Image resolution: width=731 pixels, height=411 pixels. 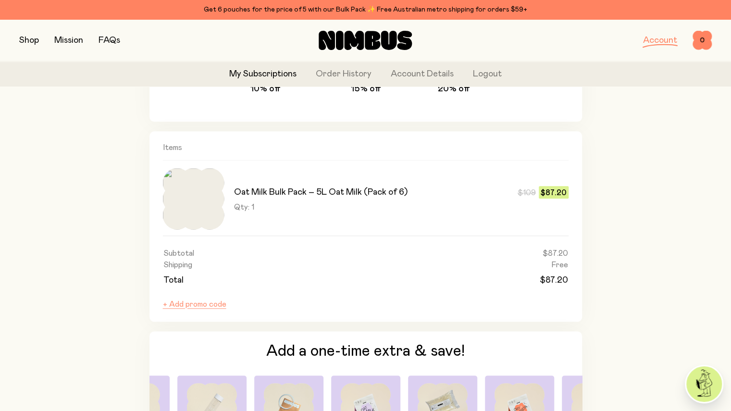 I want to click on td: Total, so click(x=268, y=279).